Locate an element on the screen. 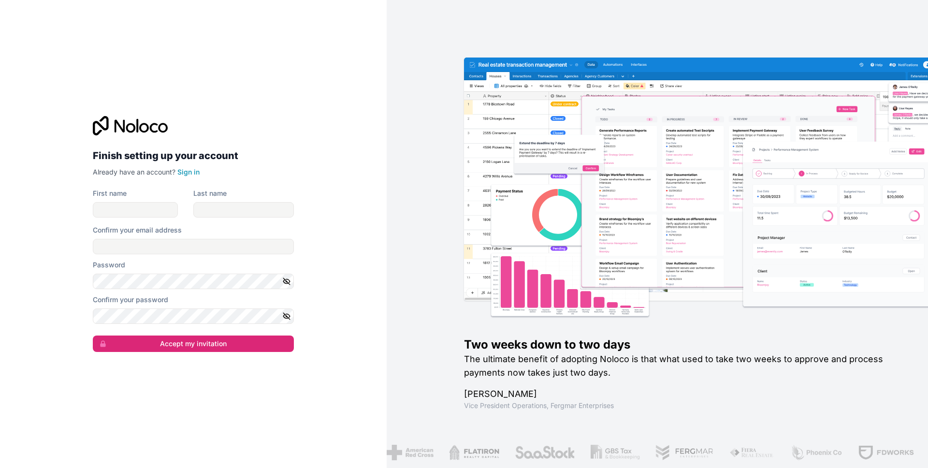 Image resolution: width=928 pixels, height=468 pixels. label: Password is located at coordinates (109, 265).